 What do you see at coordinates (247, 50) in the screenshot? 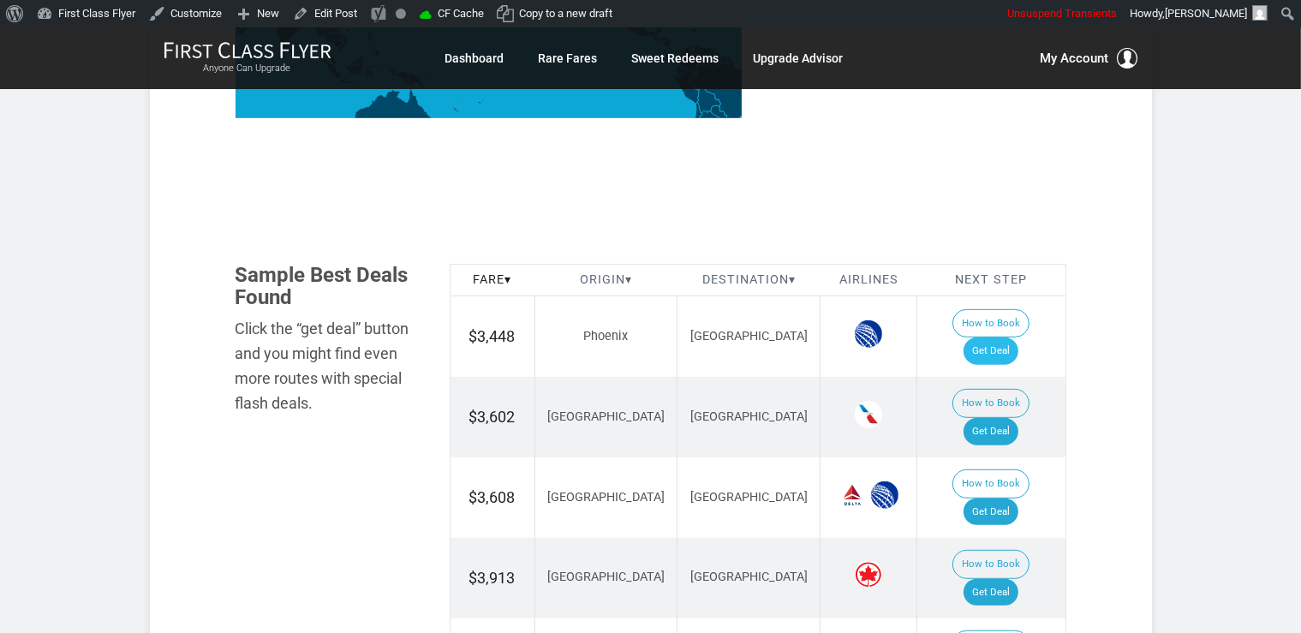
I see `img: First Class Flyer` at bounding box center [247, 50].